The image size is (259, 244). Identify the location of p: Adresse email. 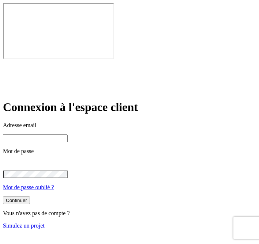
(129, 125).